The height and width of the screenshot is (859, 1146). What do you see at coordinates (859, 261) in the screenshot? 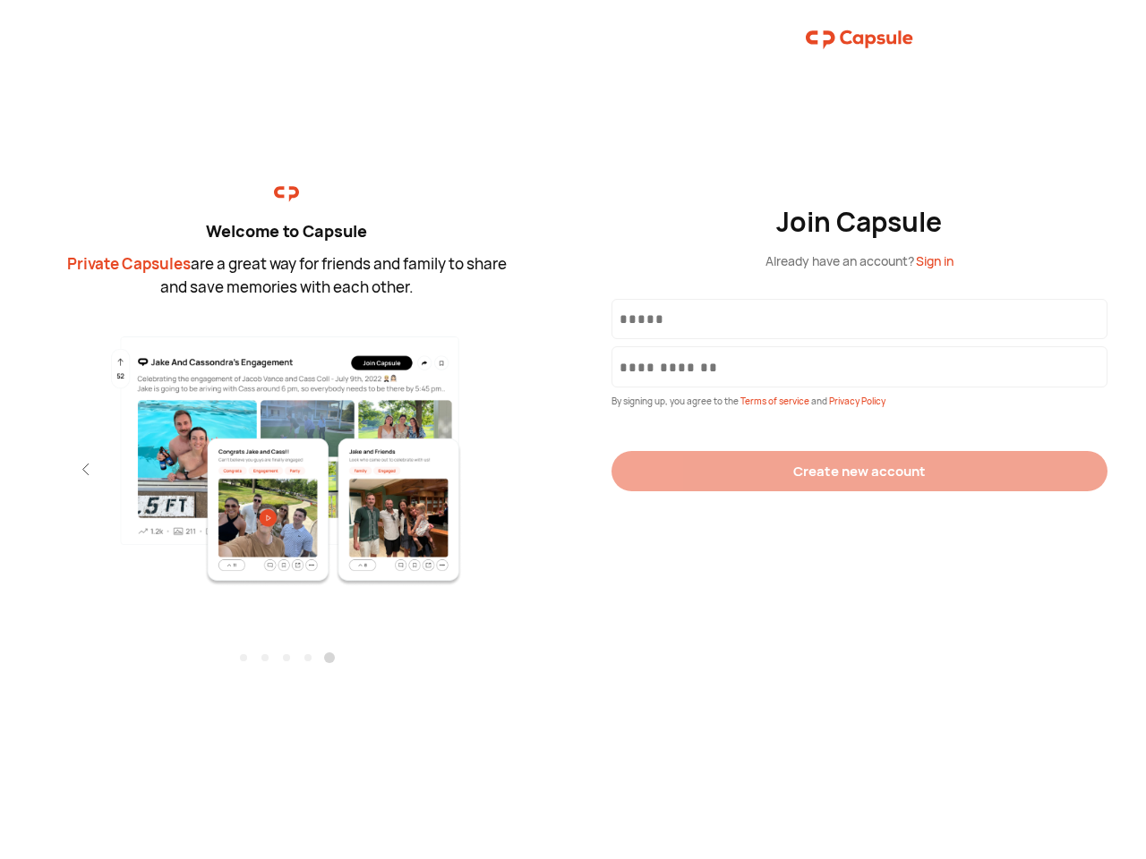
I see `div: Already have an account?` at bounding box center [859, 261].